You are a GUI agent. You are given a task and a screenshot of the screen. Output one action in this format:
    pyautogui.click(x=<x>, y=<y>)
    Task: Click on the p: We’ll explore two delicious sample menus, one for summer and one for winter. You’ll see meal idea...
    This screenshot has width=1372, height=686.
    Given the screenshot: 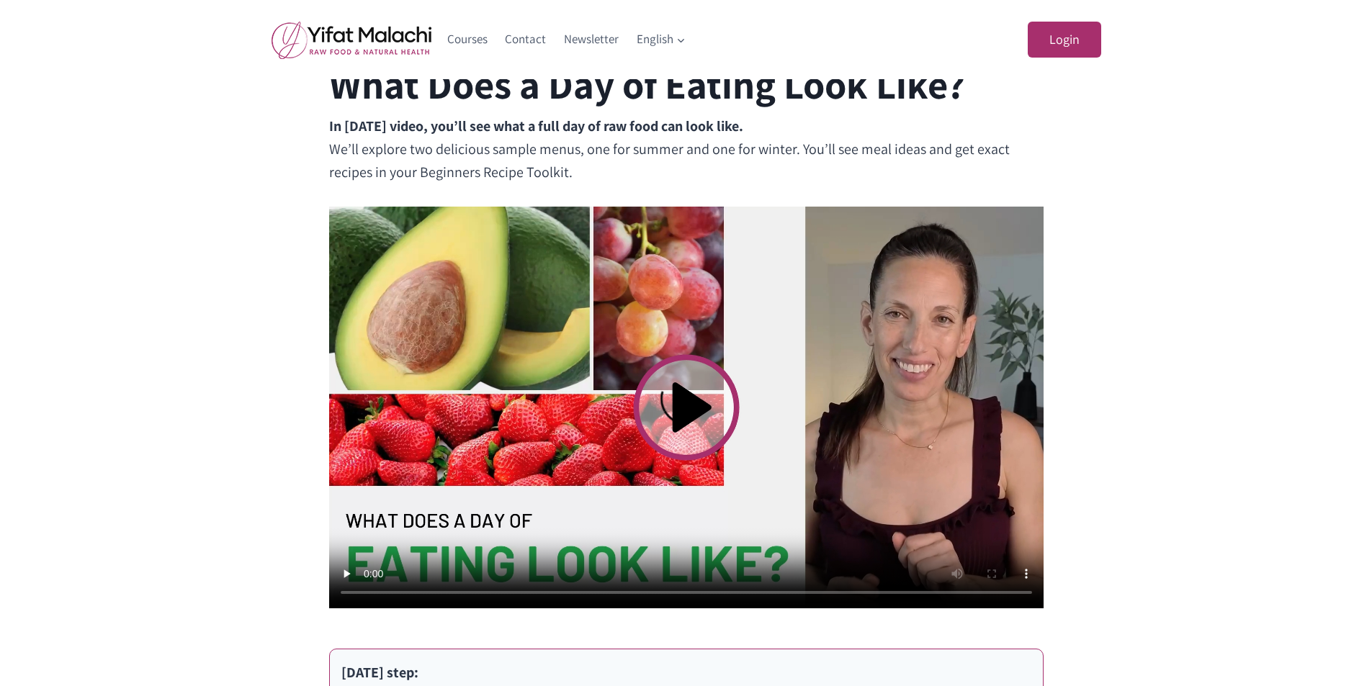 What is the action you would take?
    pyautogui.click(x=686, y=149)
    